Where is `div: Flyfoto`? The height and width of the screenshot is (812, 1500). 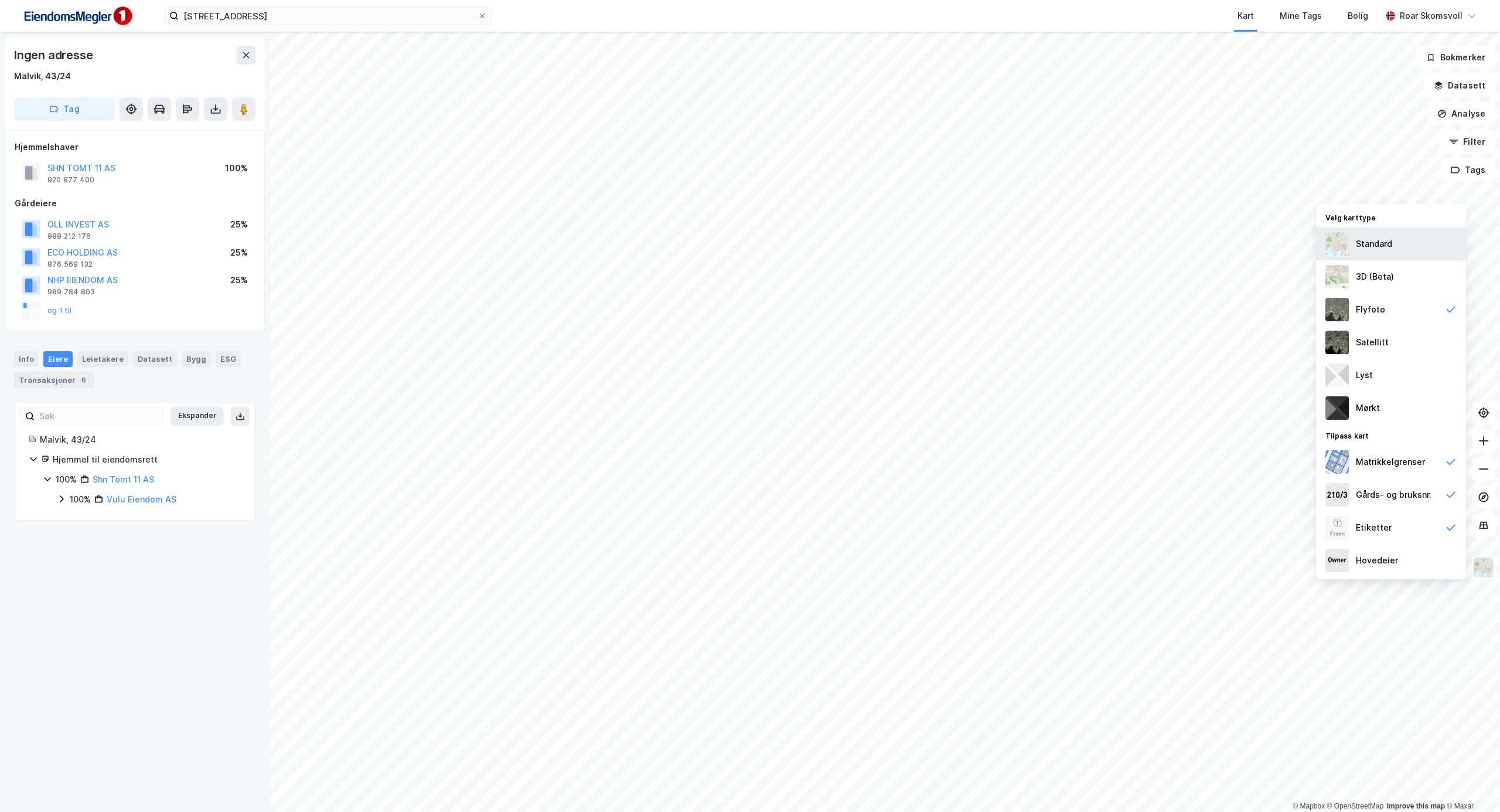 div: Flyfoto is located at coordinates (1371, 309).